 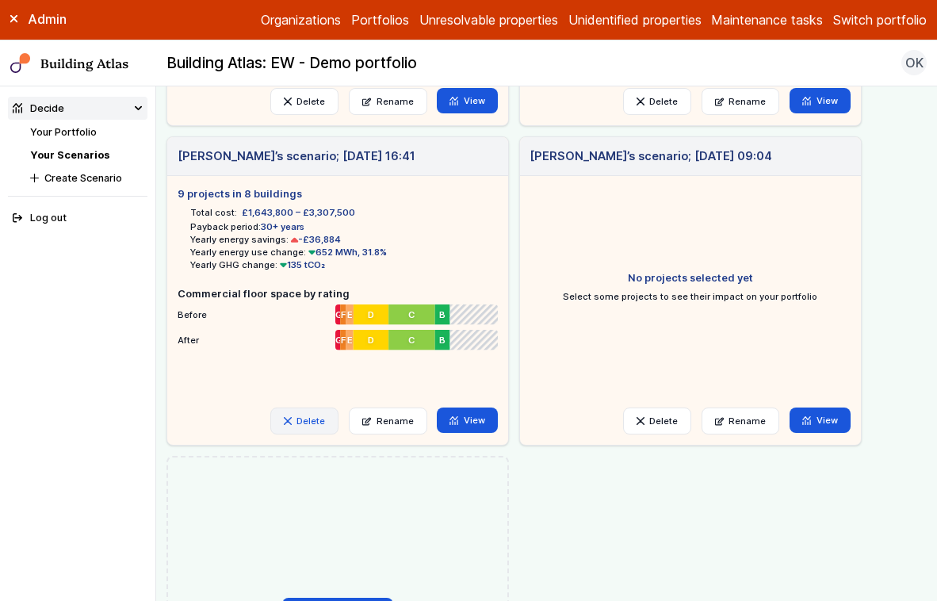 I want to click on li: Before, so click(x=338, y=312).